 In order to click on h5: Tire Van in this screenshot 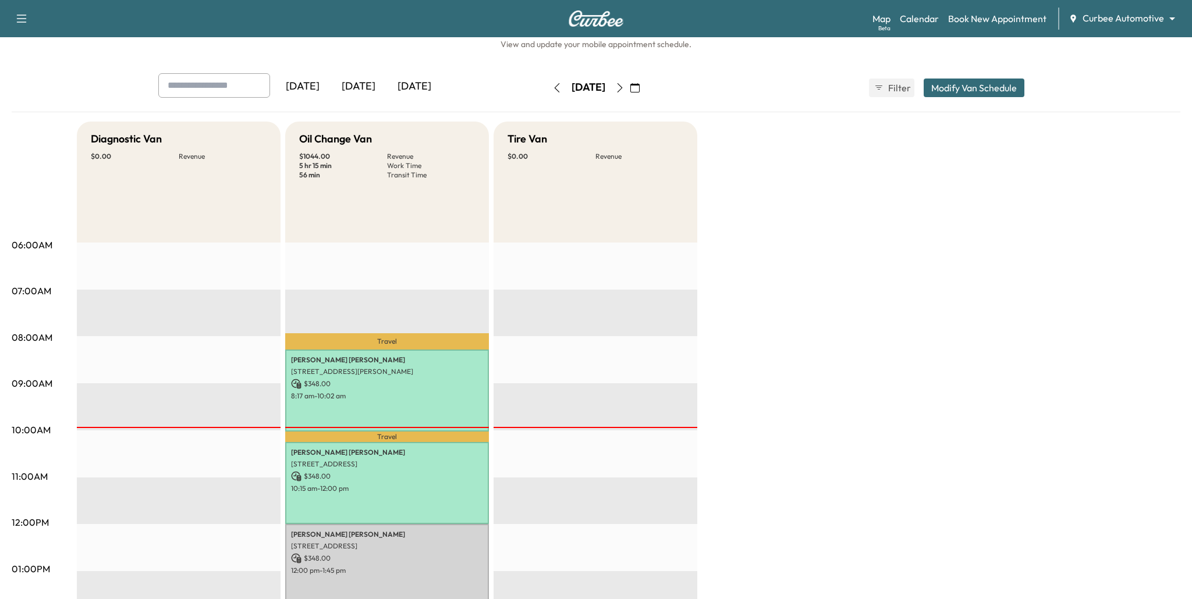, I will do `click(527, 139)`.